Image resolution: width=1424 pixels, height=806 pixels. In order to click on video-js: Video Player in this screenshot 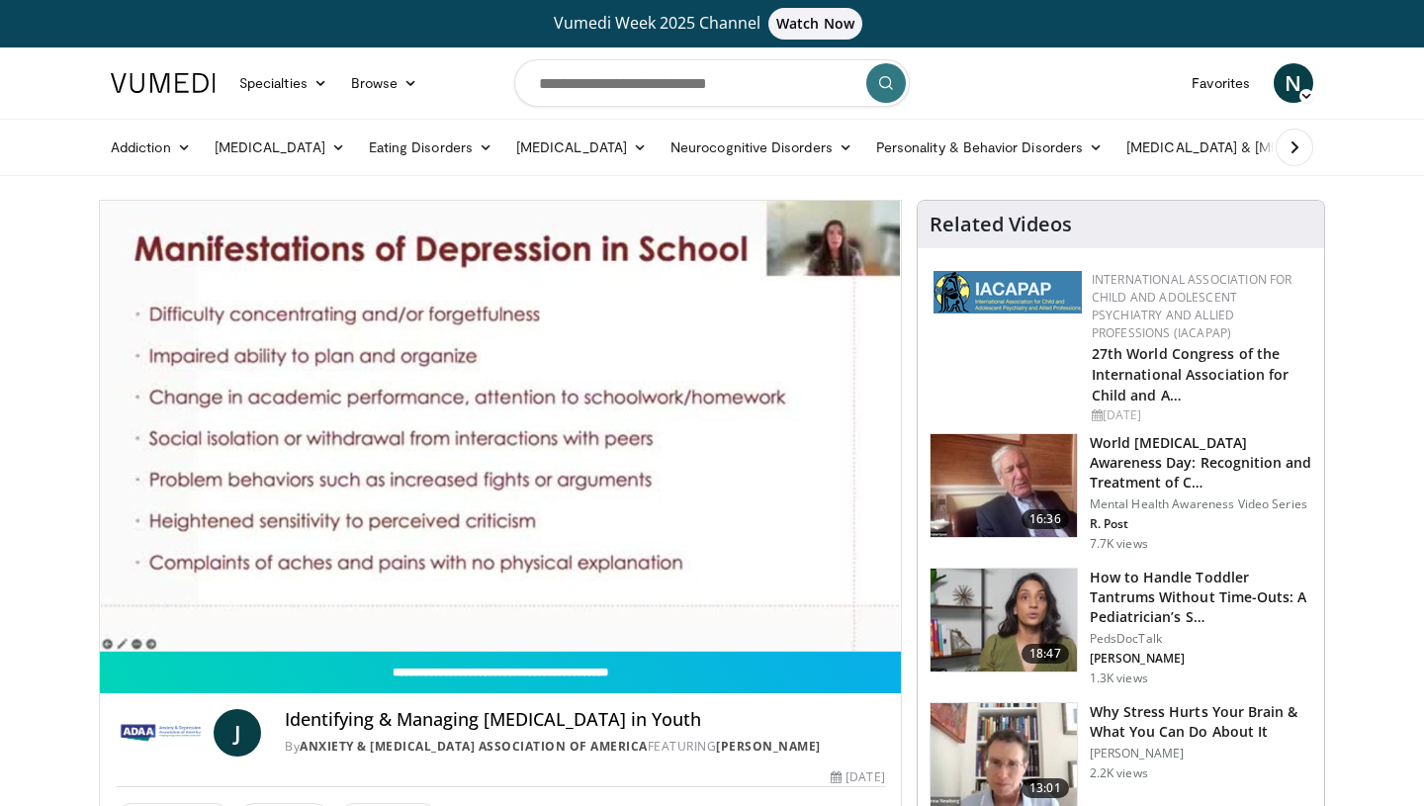, I will do `click(501, 426)`.